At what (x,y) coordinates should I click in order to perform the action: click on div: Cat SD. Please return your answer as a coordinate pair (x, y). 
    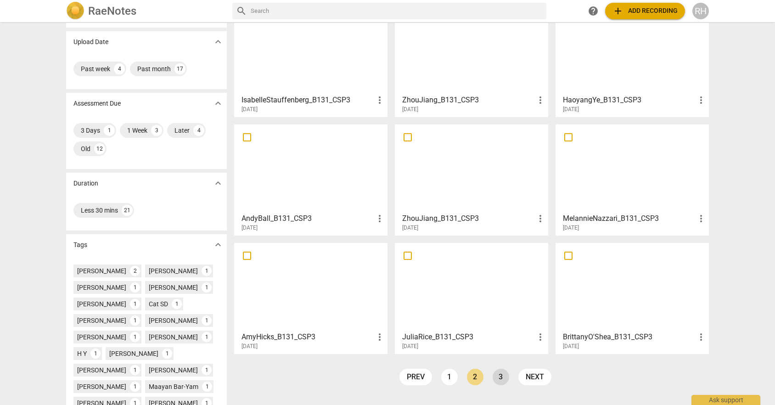
    Looking at the image, I should click on (158, 304).